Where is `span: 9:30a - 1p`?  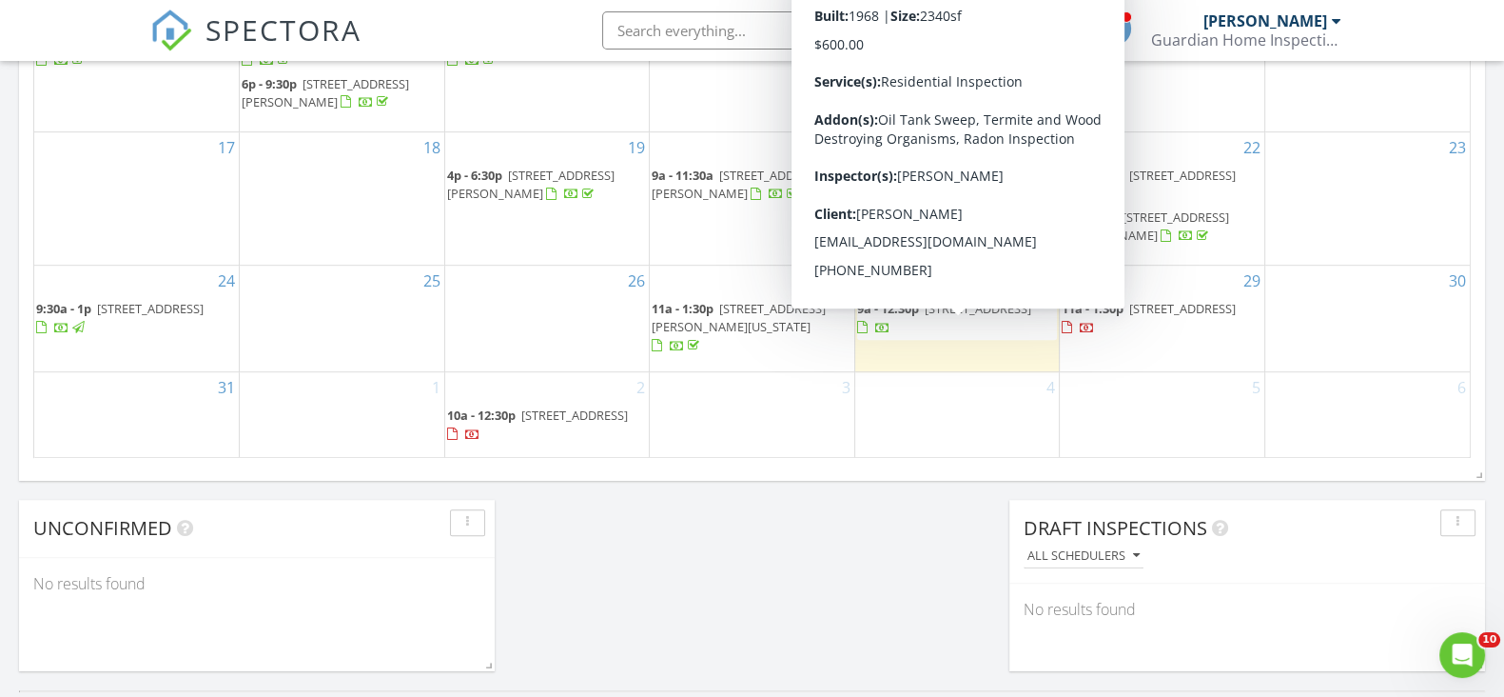
span: 9:30a - 1p is located at coordinates (64, 308).